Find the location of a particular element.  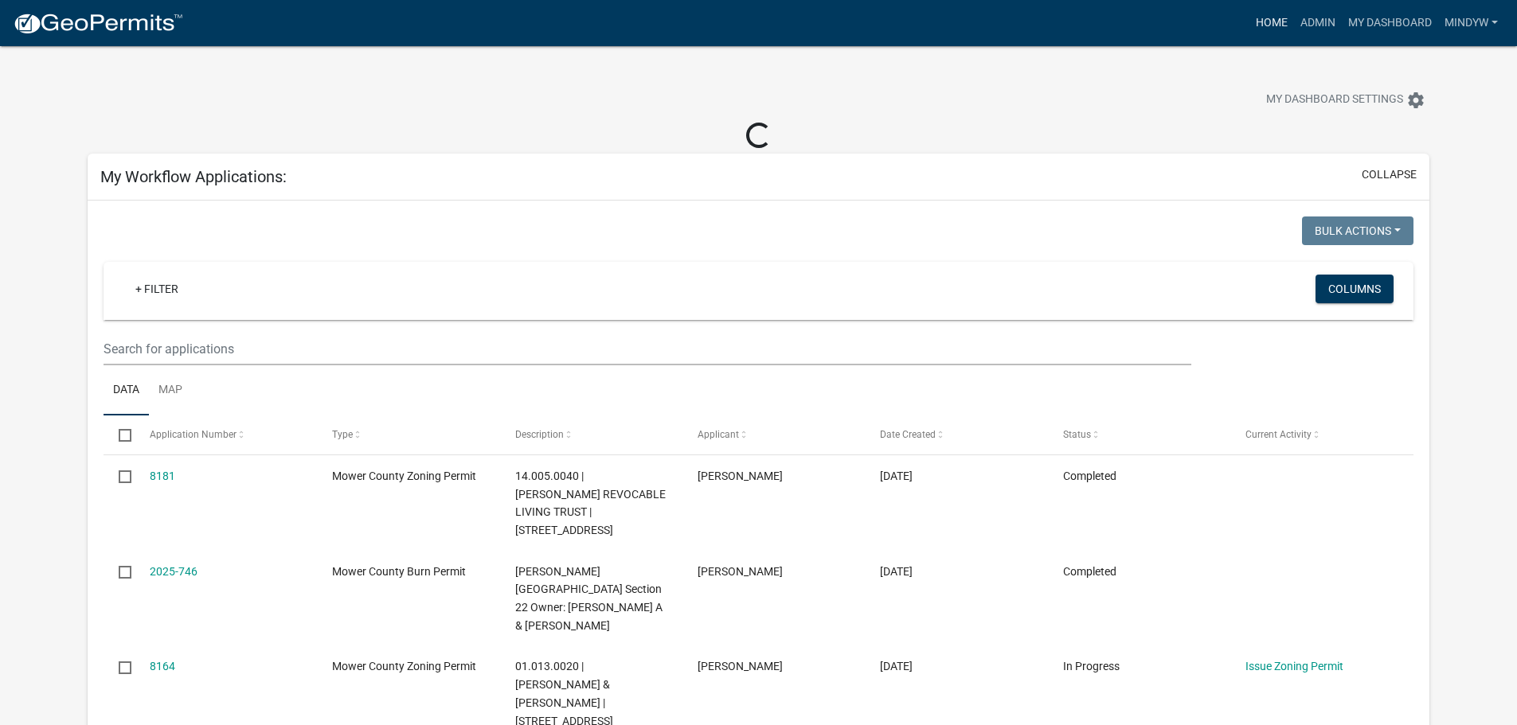

span: 14.005.0040 | BRIAN J MEYERHOFER REVOCABLE LIVING TRUST | 32325 730TH AVE is located at coordinates (590, 503).